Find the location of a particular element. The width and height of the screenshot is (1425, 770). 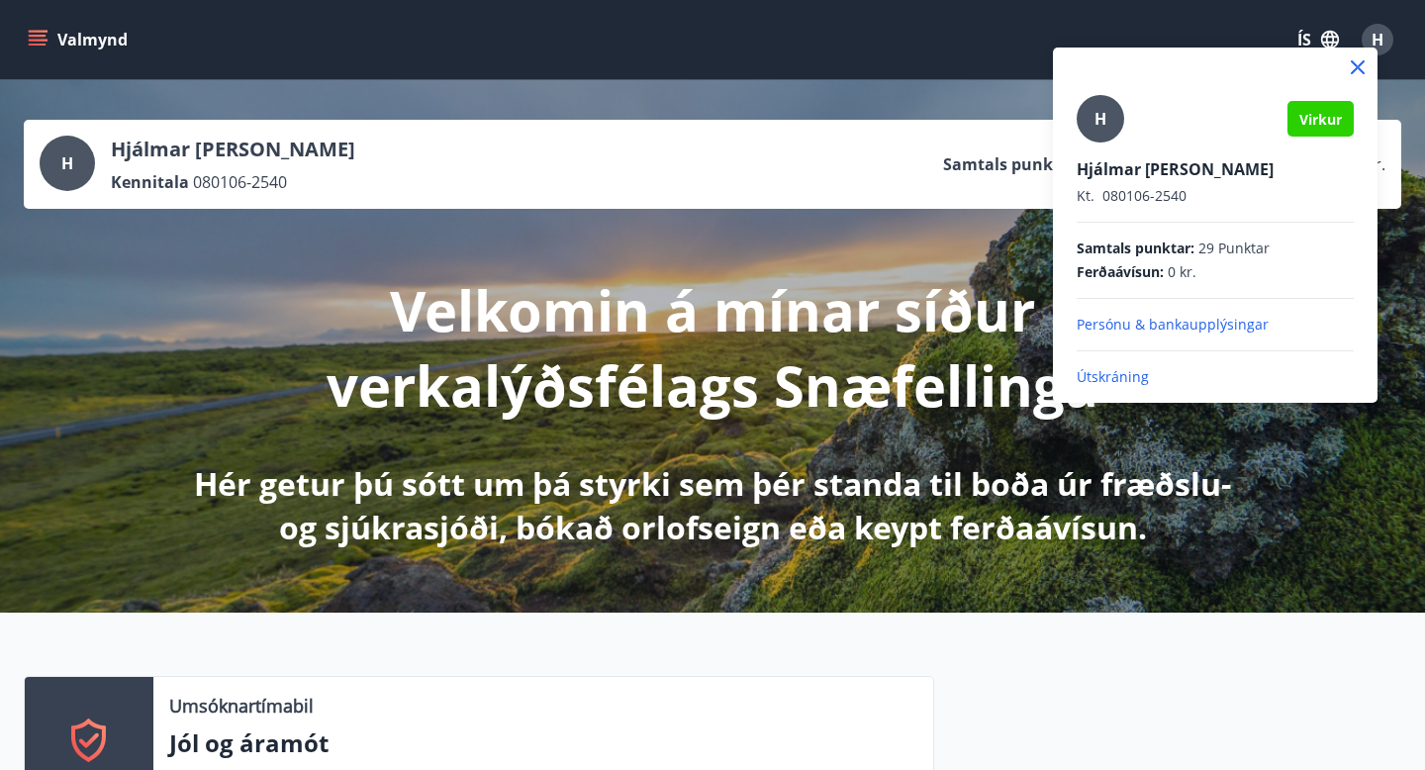

span: Samtals punktar : is located at coordinates (1135, 248).